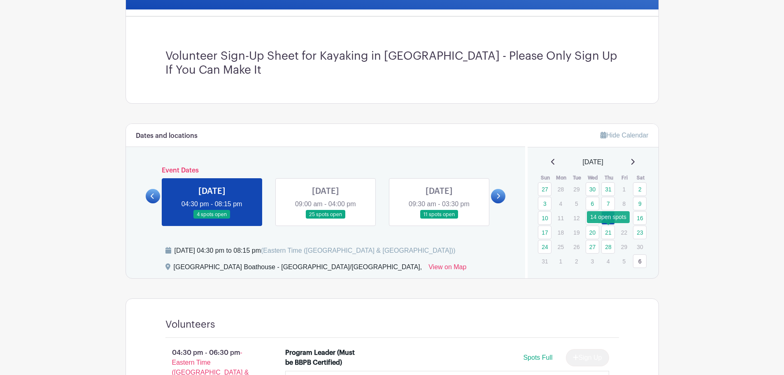 The height and width of the screenshot is (375, 784). Describe the element at coordinates (592, 189) in the screenshot. I see `a: 30` at that location.